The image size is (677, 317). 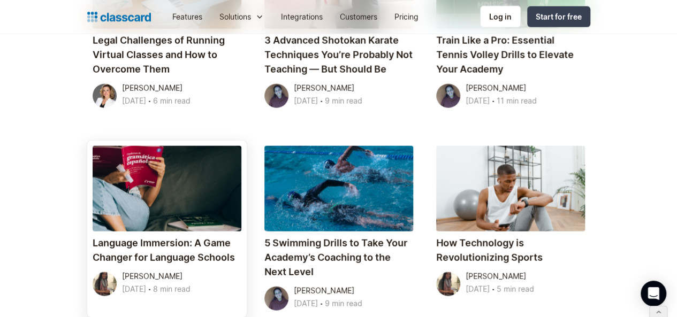 I want to click on a: Pricing, so click(x=406, y=17).